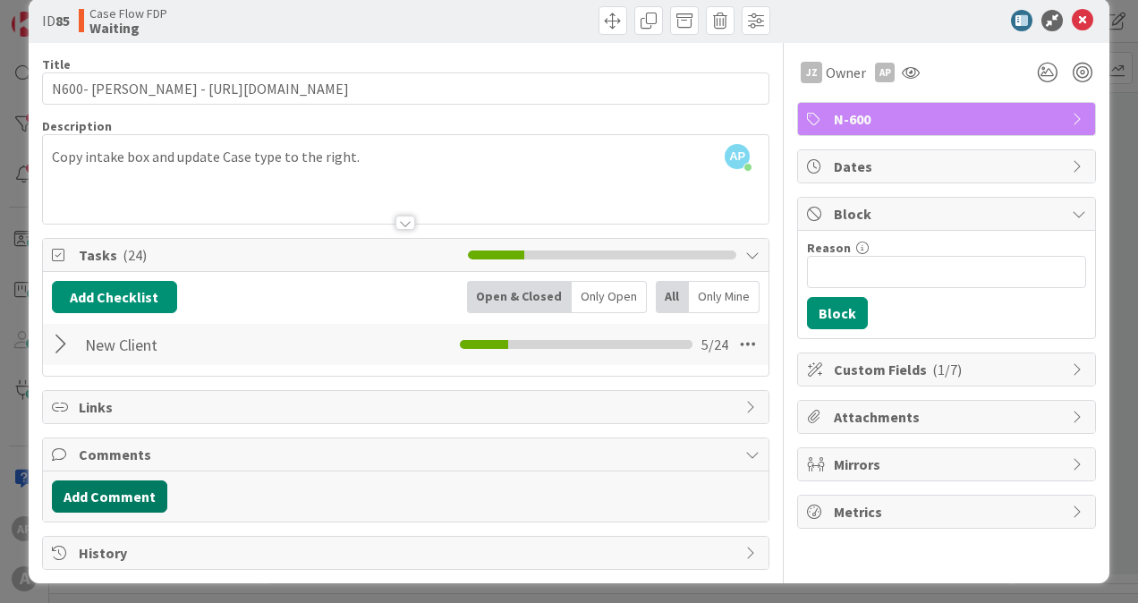 The height and width of the screenshot is (603, 1138). What do you see at coordinates (56, 64) in the screenshot?
I see `label: Title` at bounding box center [56, 64].